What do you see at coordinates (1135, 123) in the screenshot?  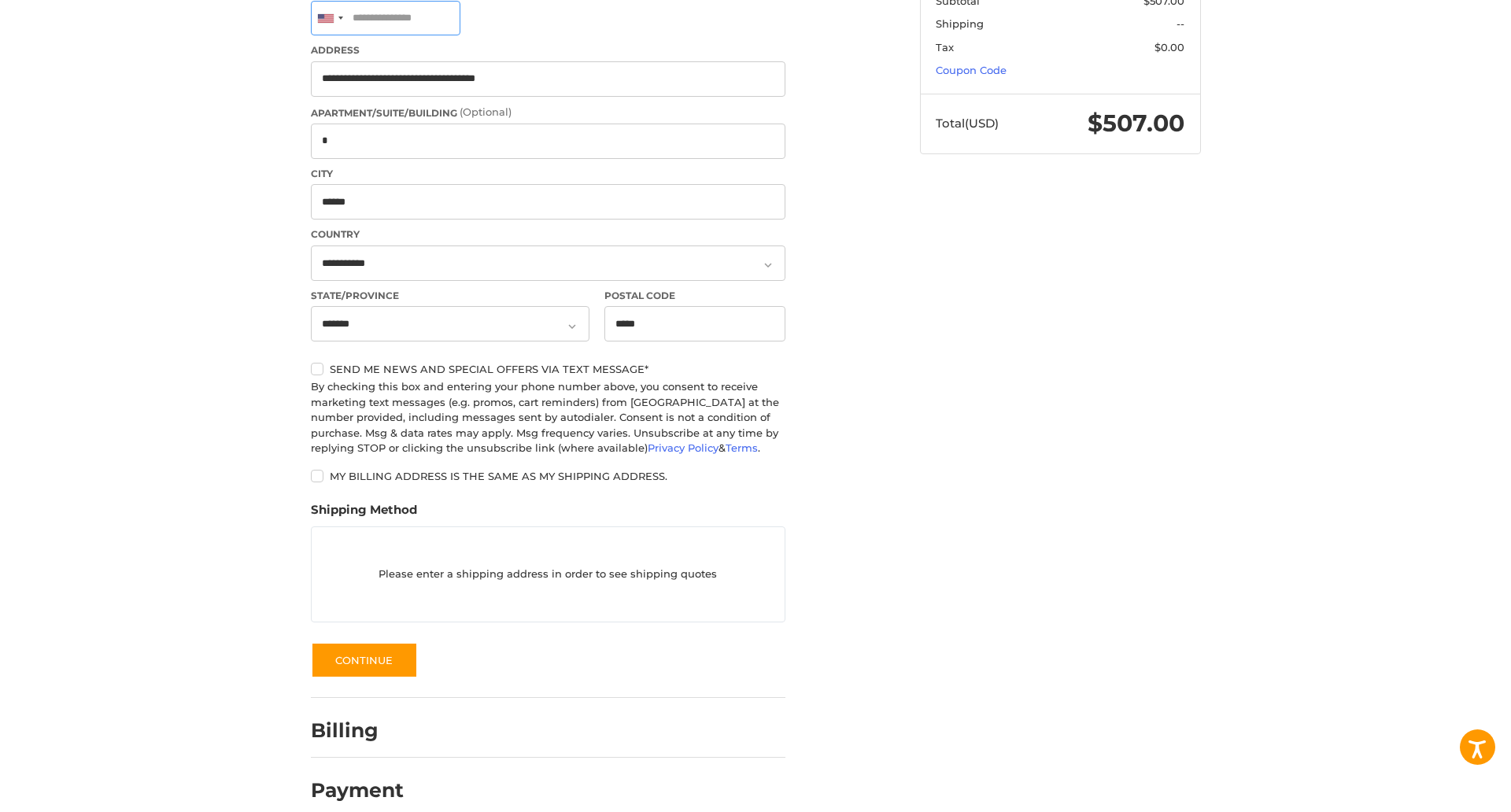 I see `span: $507.00` at bounding box center [1135, 123].